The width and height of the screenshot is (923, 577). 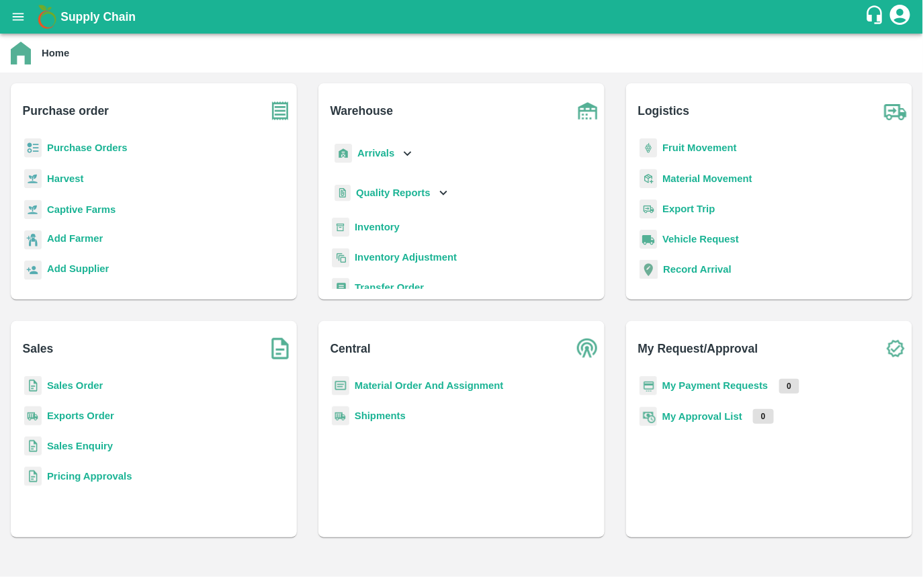 What do you see at coordinates (65, 179) in the screenshot?
I see `b: Harvest` at bounding box center [65, 179].